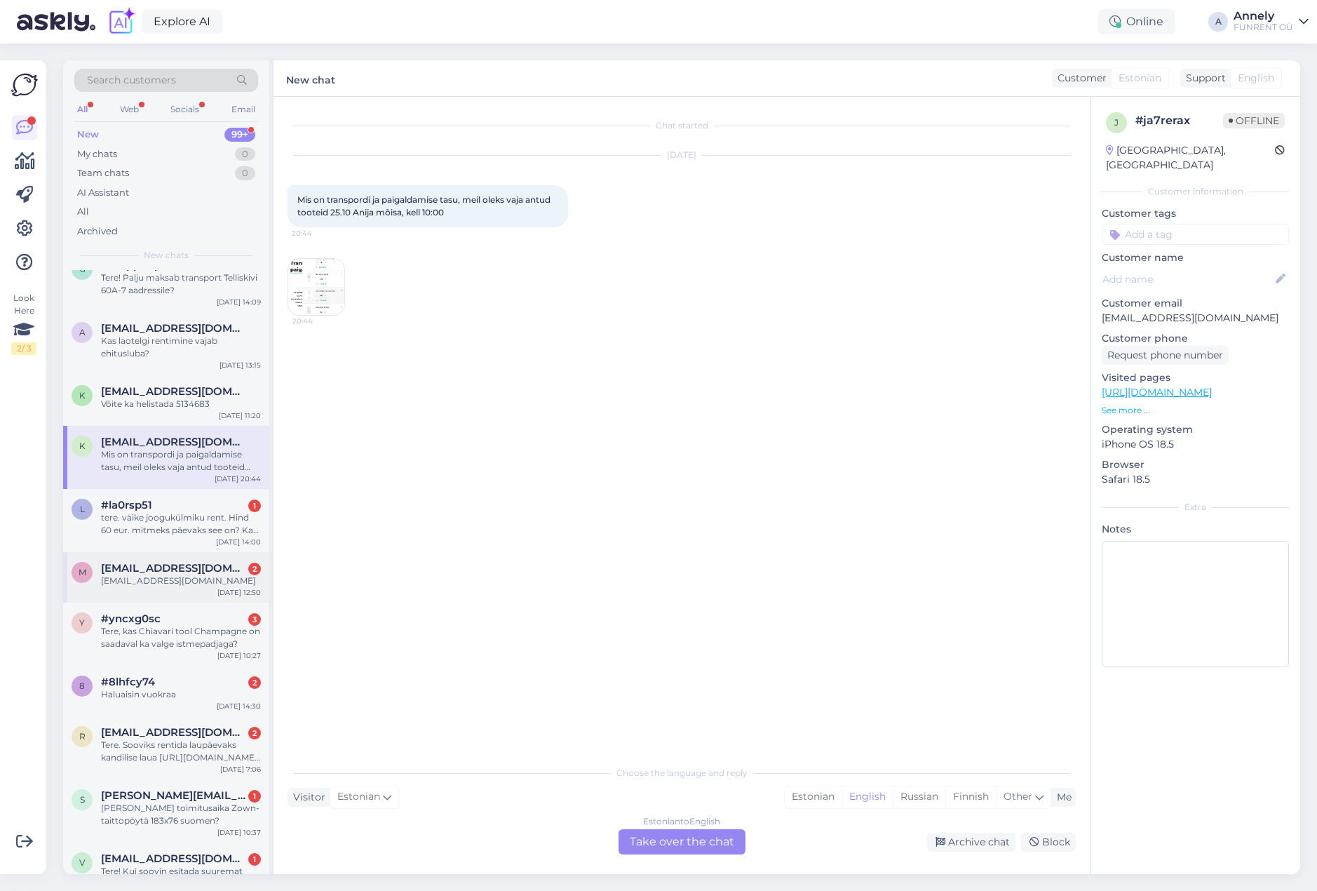  Describe the element at coordinates (82, 332) in the screenshot. I see `span: a` at that location.